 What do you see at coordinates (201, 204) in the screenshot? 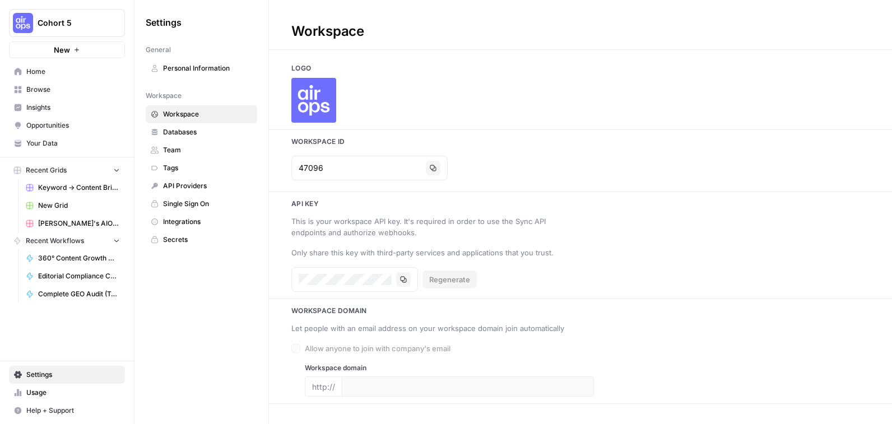
I see `a: Single Sign On` at bounding box center [201, 204].